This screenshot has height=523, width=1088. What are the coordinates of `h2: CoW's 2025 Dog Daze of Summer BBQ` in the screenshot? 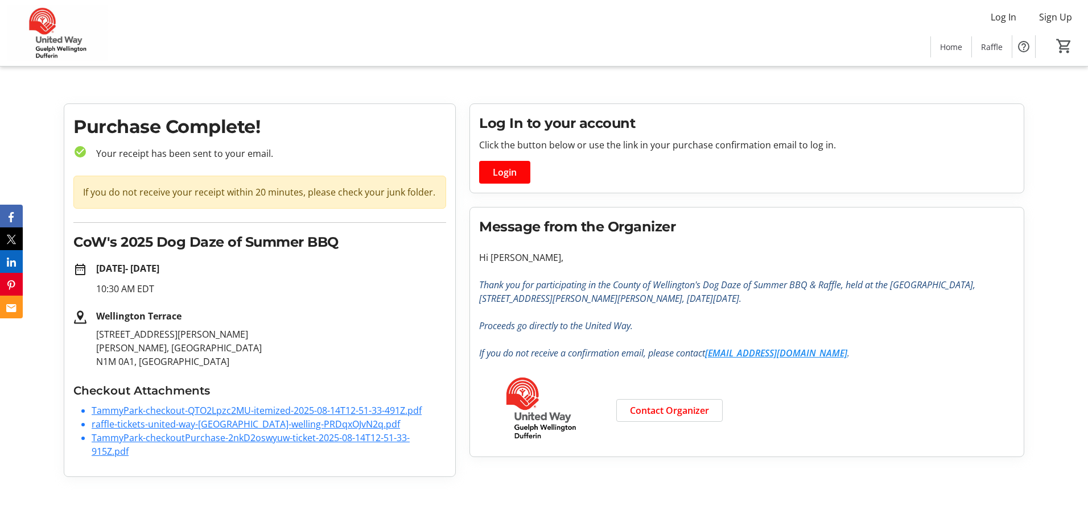 It's located at (259, 242).